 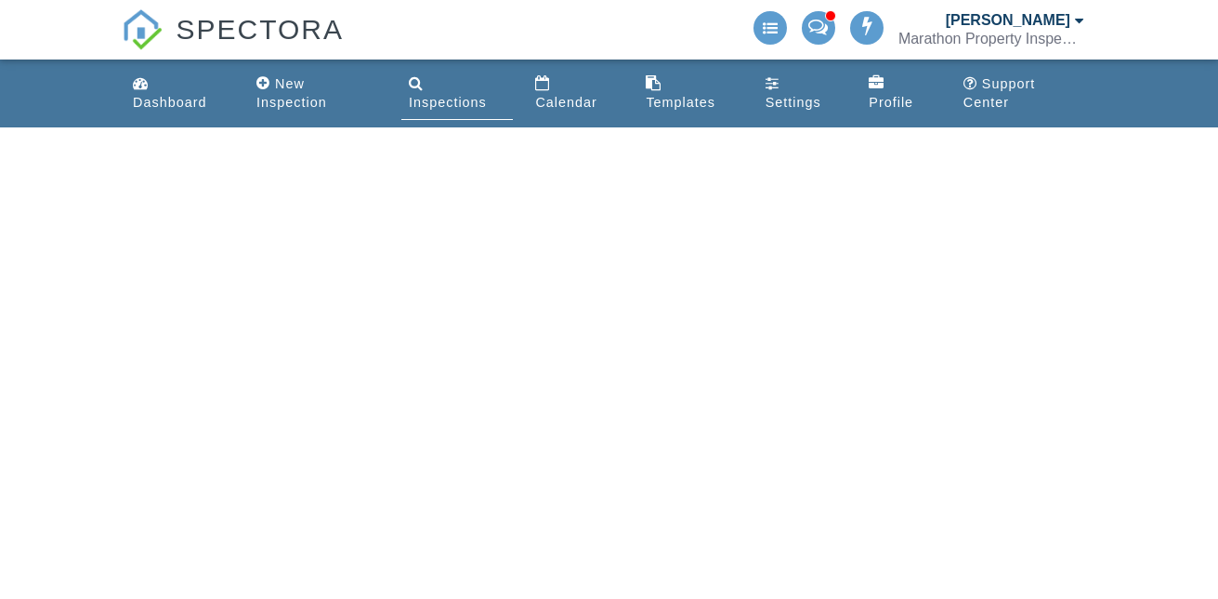 What do you see at coordinates (691, 93) in the screenshot?
I see `a: Templates` at bounding box center [691, 93].